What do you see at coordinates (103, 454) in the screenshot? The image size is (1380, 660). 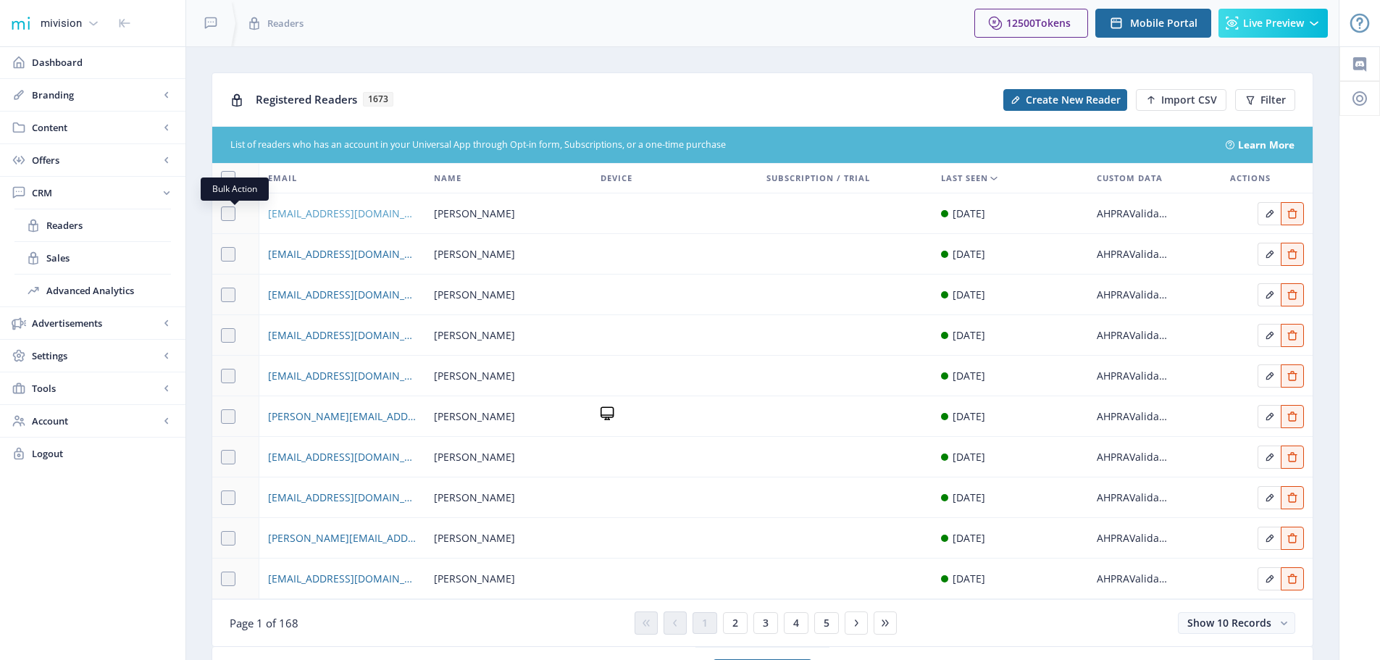 I see `span: Logout` at bounding box center [103, 454].